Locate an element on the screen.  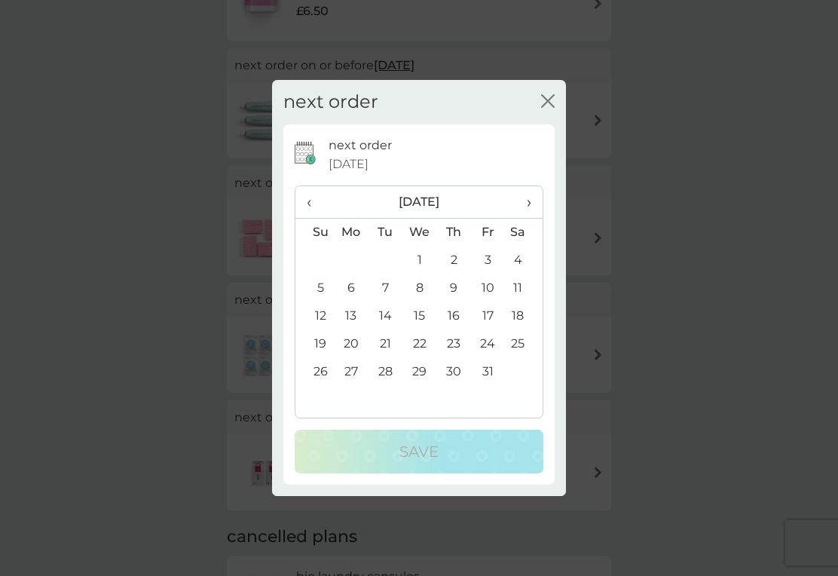
td: 23 is located at coordinates (454, 344).